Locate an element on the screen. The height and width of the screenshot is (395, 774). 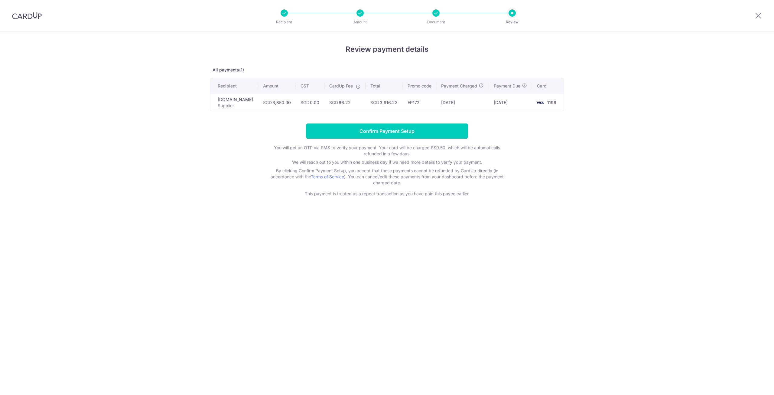
td: 0.00 is located at coordinates (310, 102).